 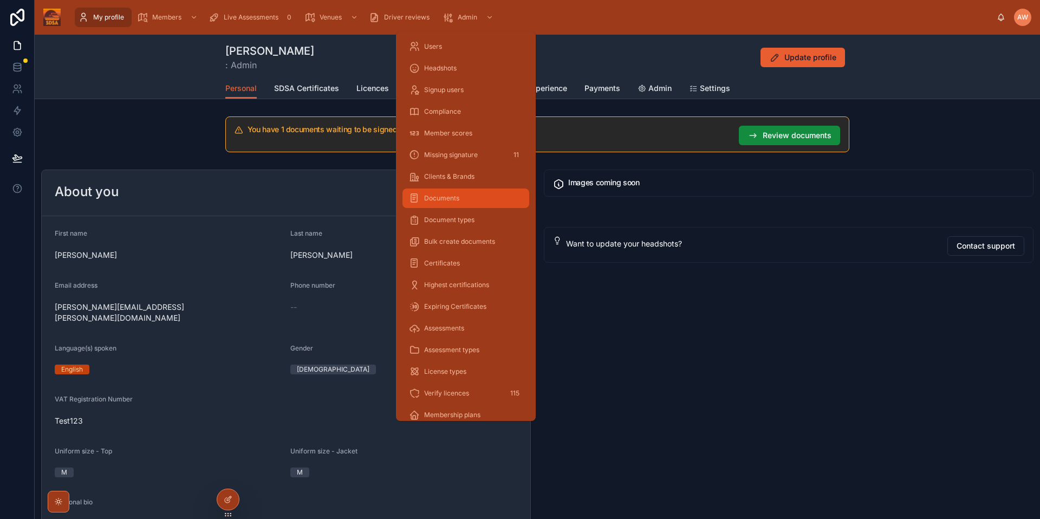 What do you see at coordinates (488, 129) in the screenshot?
I see `h5: You have 1 documents waiting to be signed` at bounding box center [488, 129].